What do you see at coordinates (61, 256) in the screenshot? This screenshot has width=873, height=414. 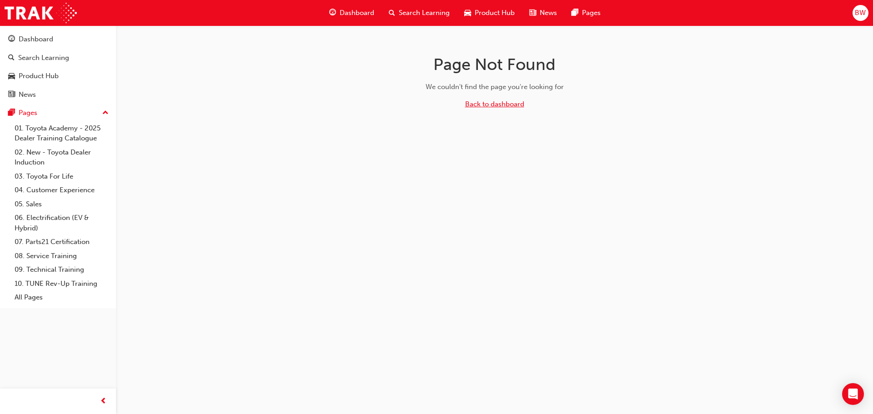 I see `a: 08. Service Training` at bounding box center [61, 256].